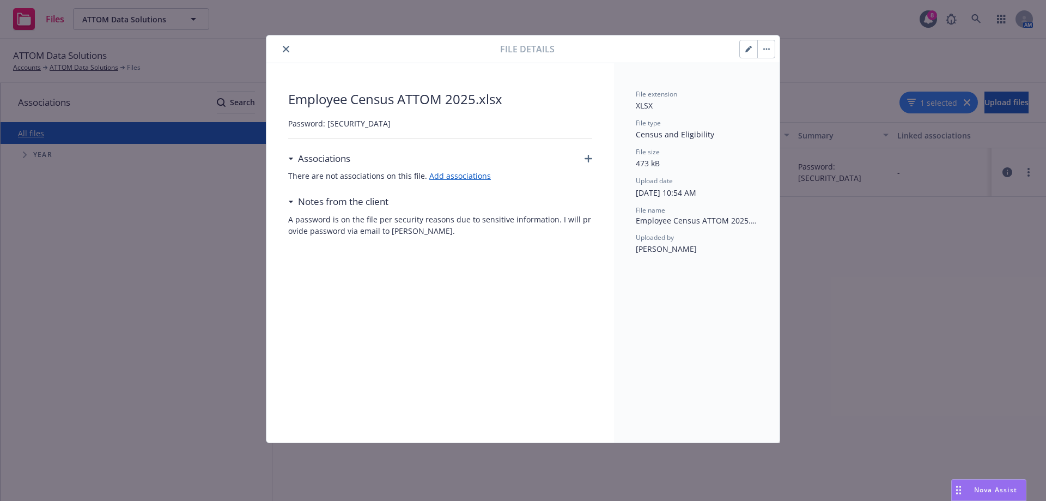 This screenshot has width=1046, height=501. What do you see at coordinates (989, 490) in the screenshot?
I see `button: Nova Assist` at bounding box center [989, 490].